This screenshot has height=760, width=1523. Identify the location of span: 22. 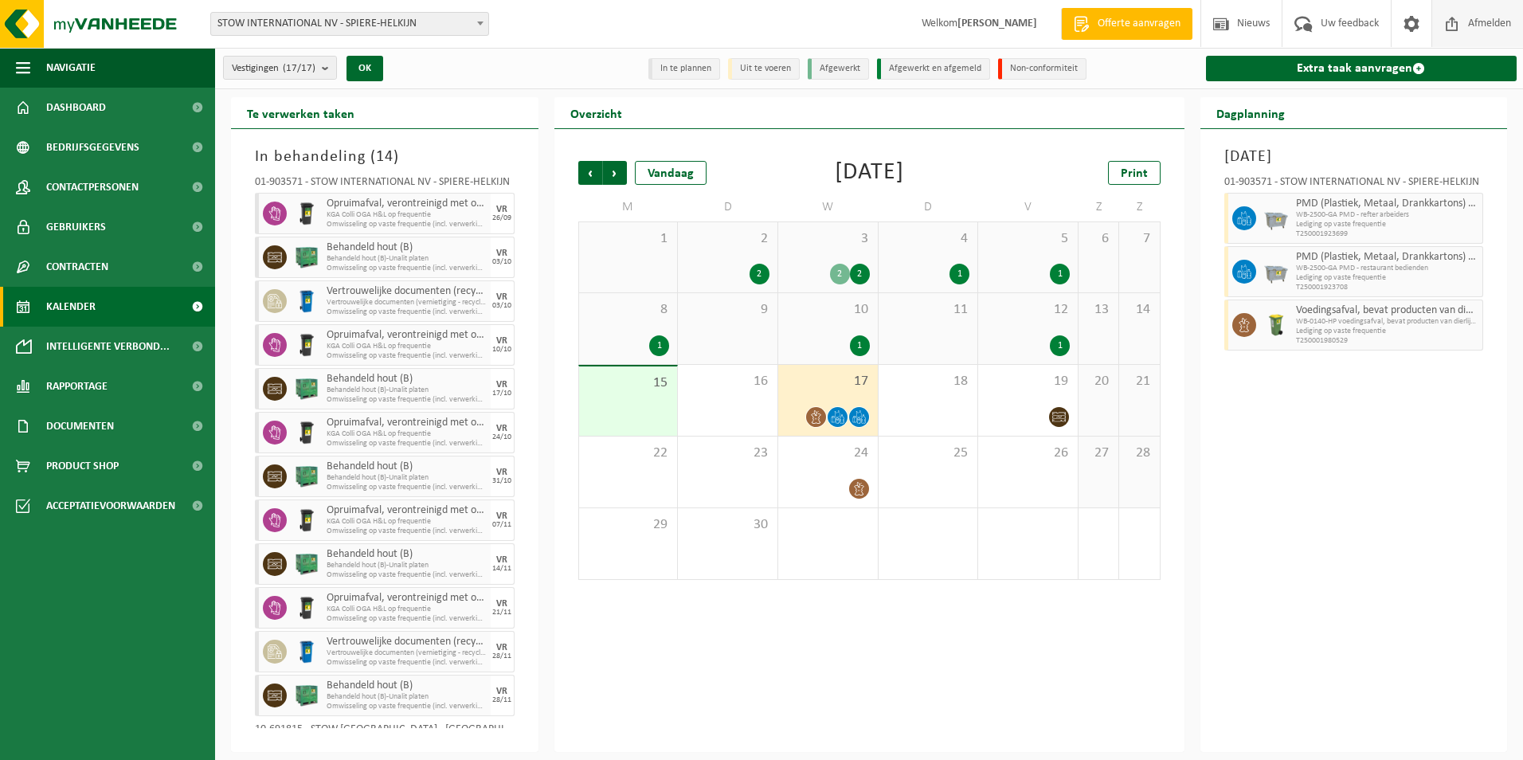
(628, 453).